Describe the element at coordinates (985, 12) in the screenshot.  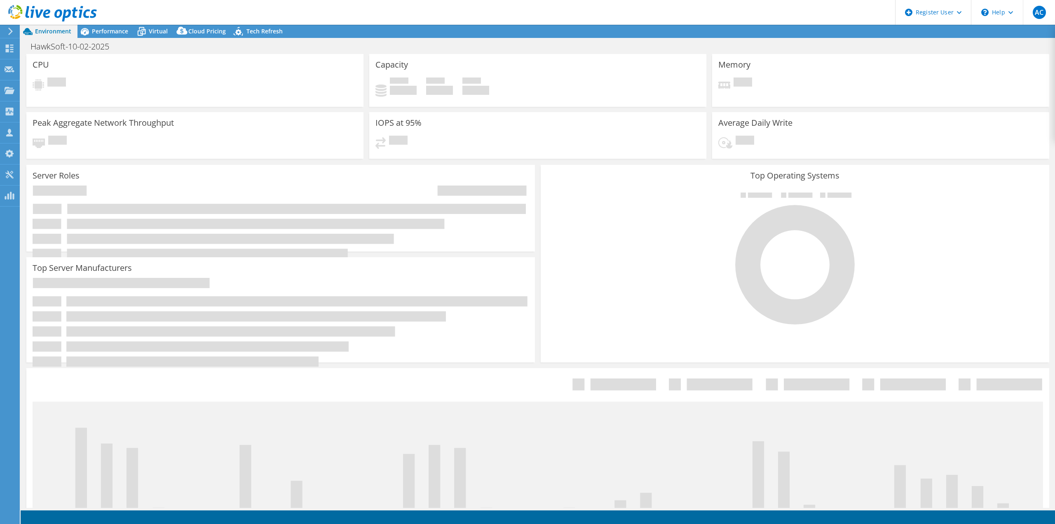
I see `svg: \n` at that location.